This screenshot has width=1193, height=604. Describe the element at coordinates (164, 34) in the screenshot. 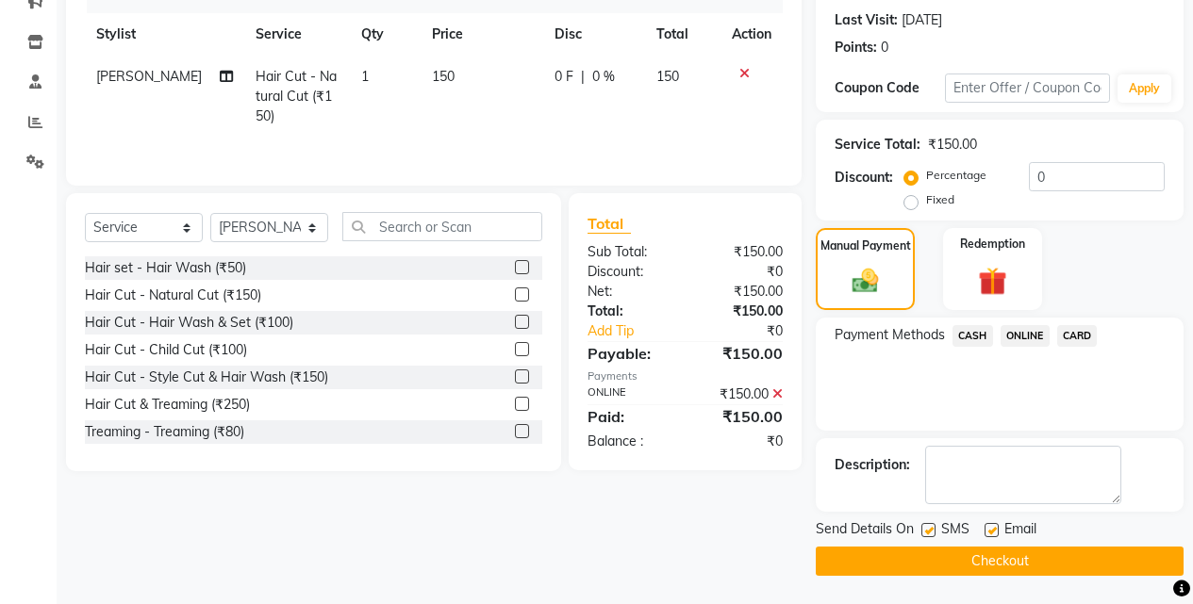

I see `th: Stylist` at that location.